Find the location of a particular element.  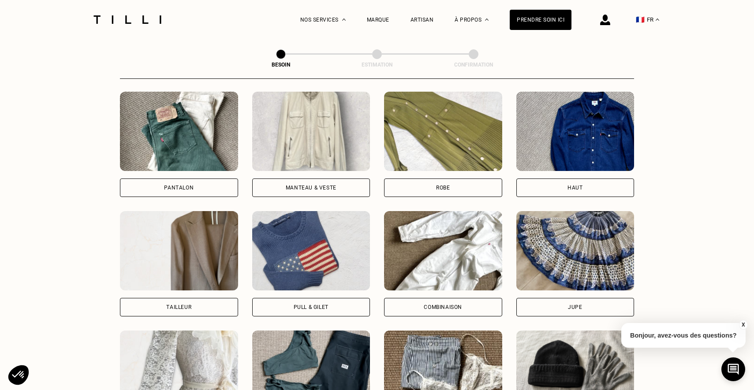

div: Pull & gilet is located at coordinates (311, 307).